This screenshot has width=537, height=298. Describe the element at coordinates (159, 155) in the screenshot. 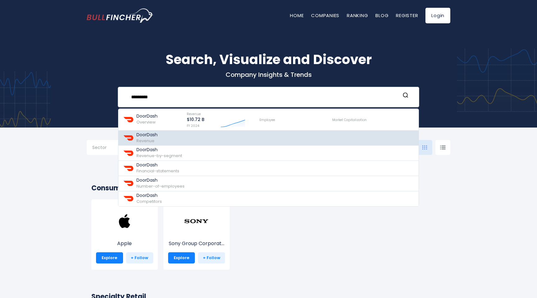

I see `span: Revenue-by-segment` at that location.